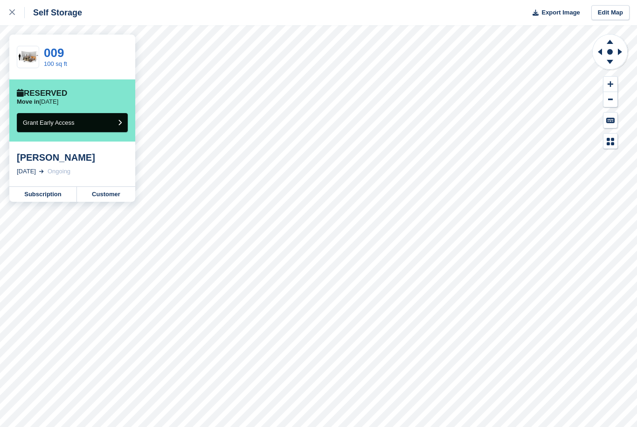  Describe the element at coordinates (59, 171) in the screenshot. I see `div: Ongoing` at that location.